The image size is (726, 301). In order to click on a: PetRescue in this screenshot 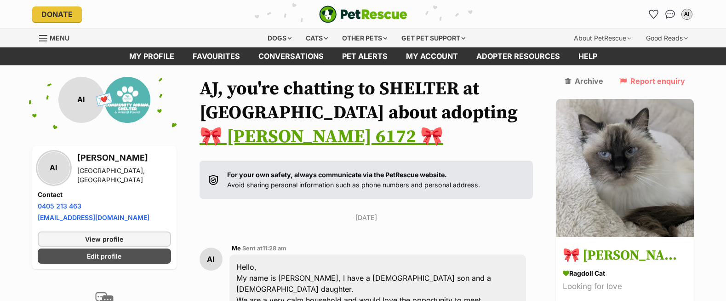, I will do `click(363, 14)`.